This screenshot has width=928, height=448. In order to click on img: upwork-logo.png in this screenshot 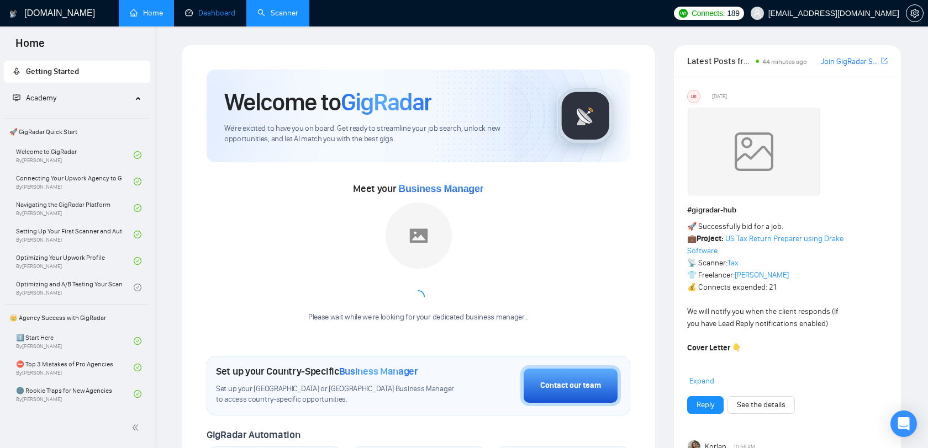, I will do `click(683, 13)`.